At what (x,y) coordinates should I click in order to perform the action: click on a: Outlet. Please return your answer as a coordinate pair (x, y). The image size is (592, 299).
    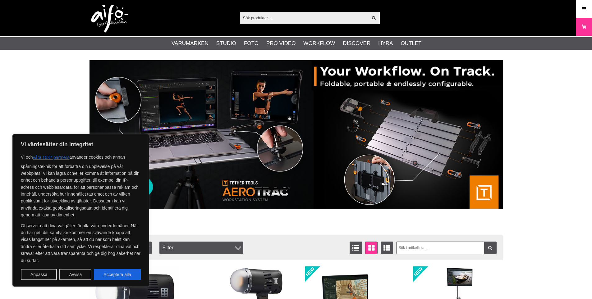
    Looking at the image, I should click on (411, 43).